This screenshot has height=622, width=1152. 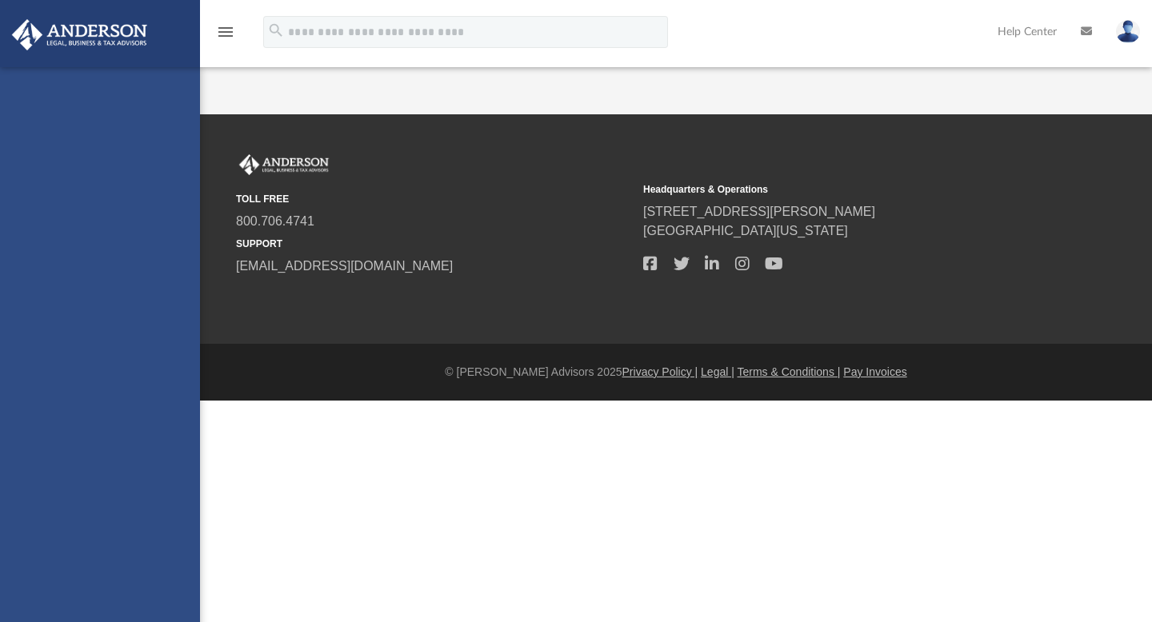 What do you see at coordinates (717, 372) in the screenshot?
I see `a: Legal |` at bounding box center [717, 372].